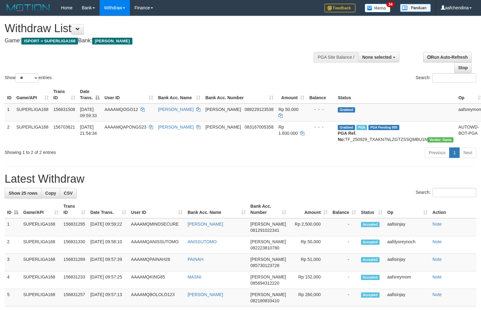  Describe the element at coordinates (50, 41) in the screenshot. I see `span: ISPORT > SUPERLIGA168` at that location.